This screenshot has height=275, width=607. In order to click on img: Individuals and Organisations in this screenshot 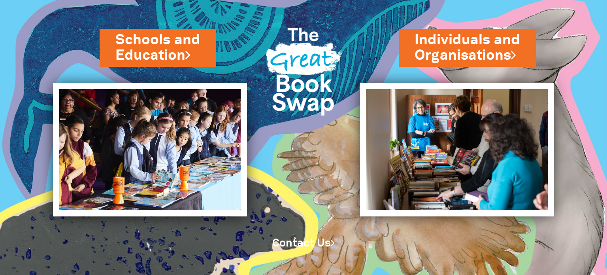, I will do `click(457, 149)`.